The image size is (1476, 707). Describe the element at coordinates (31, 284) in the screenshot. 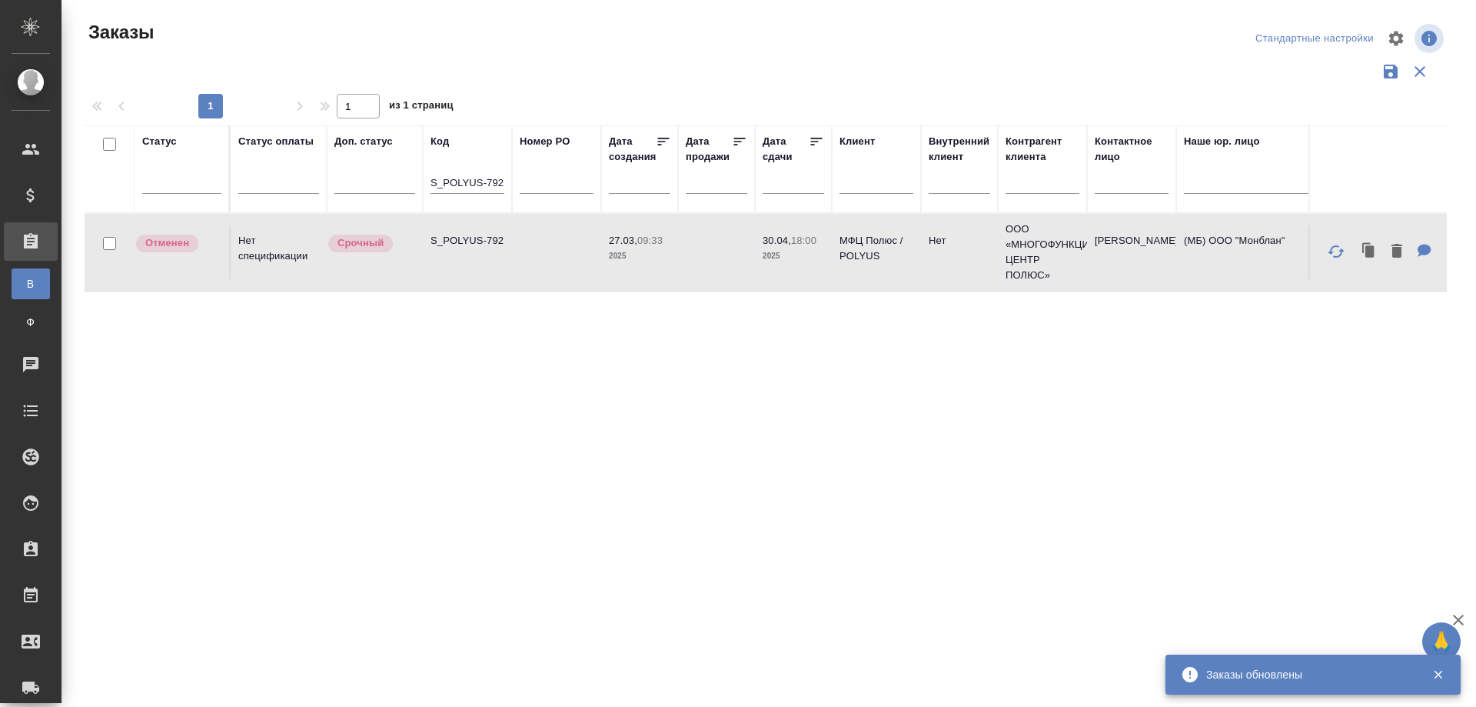

I see `a: В` at that location.